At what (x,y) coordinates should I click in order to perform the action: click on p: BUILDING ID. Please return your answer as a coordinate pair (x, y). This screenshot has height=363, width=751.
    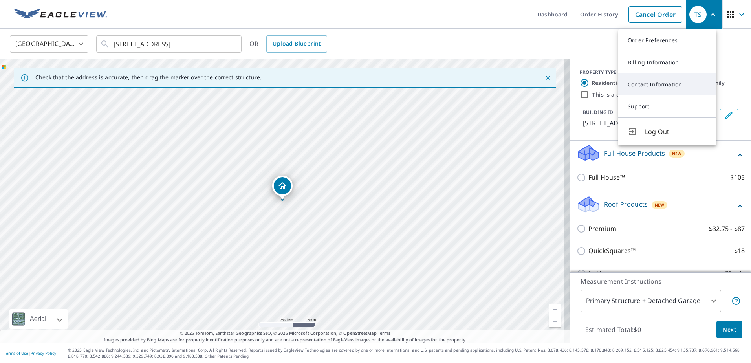
    Looking at the image, I should click on (598, 112).